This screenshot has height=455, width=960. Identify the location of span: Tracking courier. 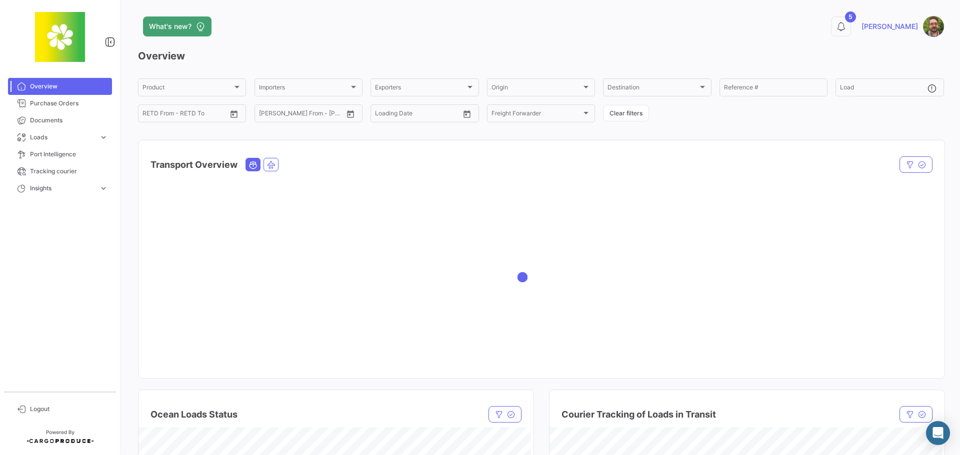
(69, 171).